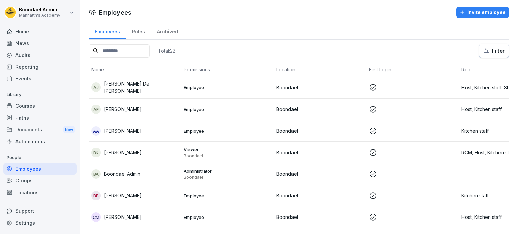  Describe the element at coordinates (167, 31) in the screenshot. I see `a: Archived` at that location.